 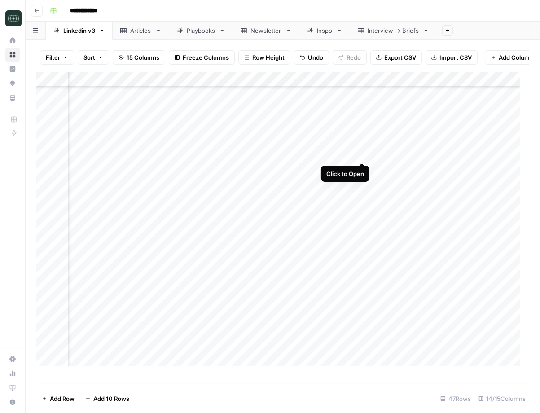 I want to click on div: Click to Open, so click(x=345, y=174).